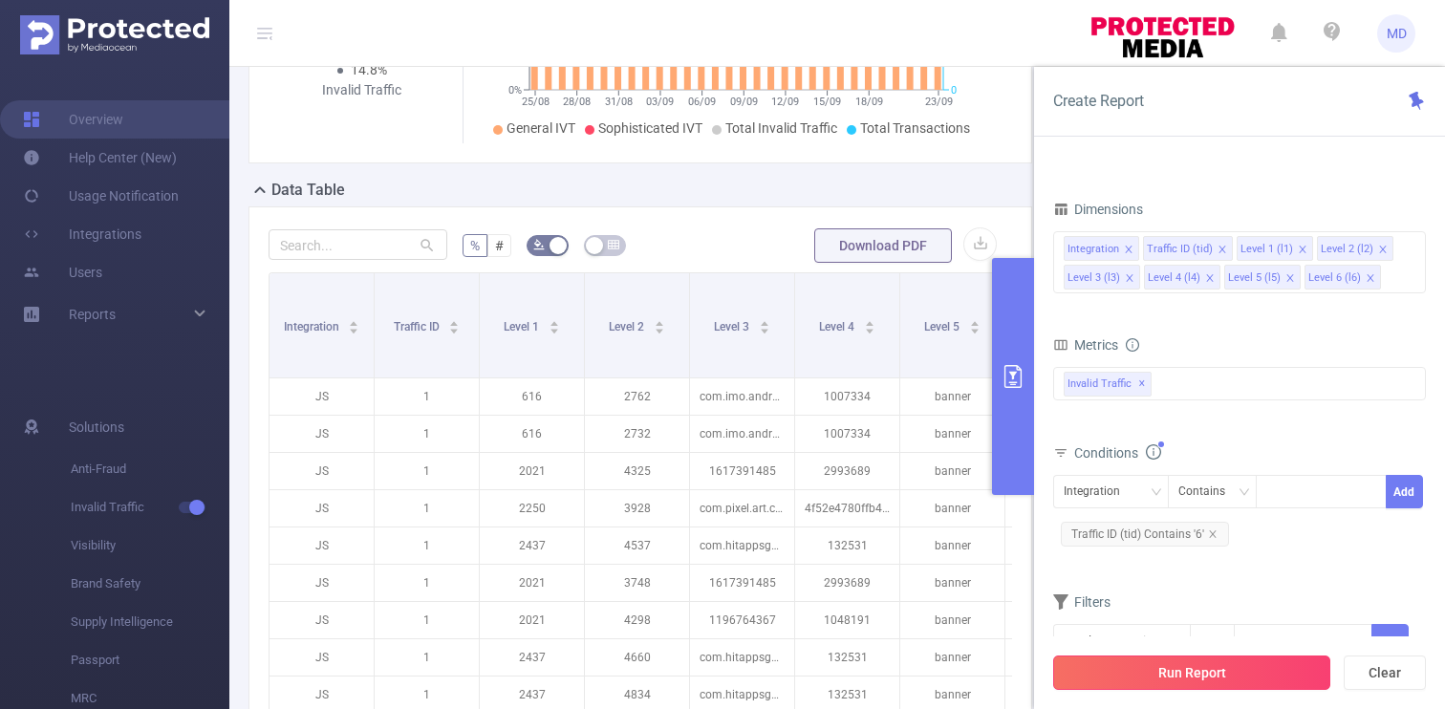 This screenshot has width=1445, height=709. I want to click on p: 1048191, so click(847, 620).